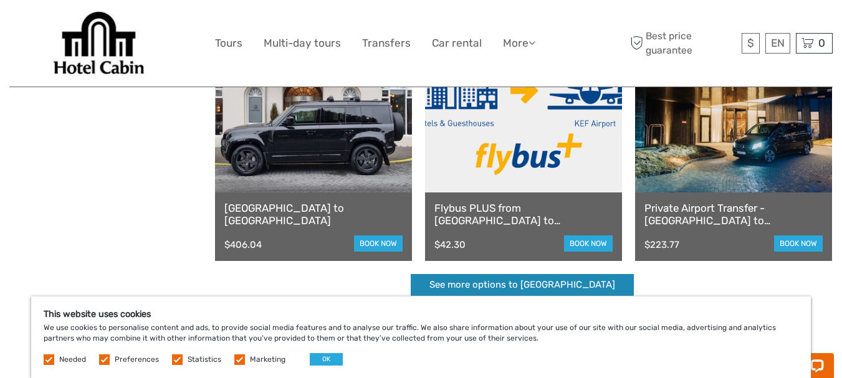 The height and width of the screenshot is (378, 842). What do you see at coordinates (662, 245) in the screenshot?
I see `div: $223.77` at bounding box center [662, 245].